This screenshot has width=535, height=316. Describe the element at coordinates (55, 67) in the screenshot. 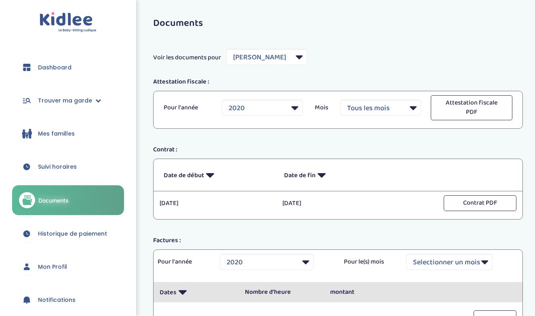

I see `span: Dashboard` at that location.